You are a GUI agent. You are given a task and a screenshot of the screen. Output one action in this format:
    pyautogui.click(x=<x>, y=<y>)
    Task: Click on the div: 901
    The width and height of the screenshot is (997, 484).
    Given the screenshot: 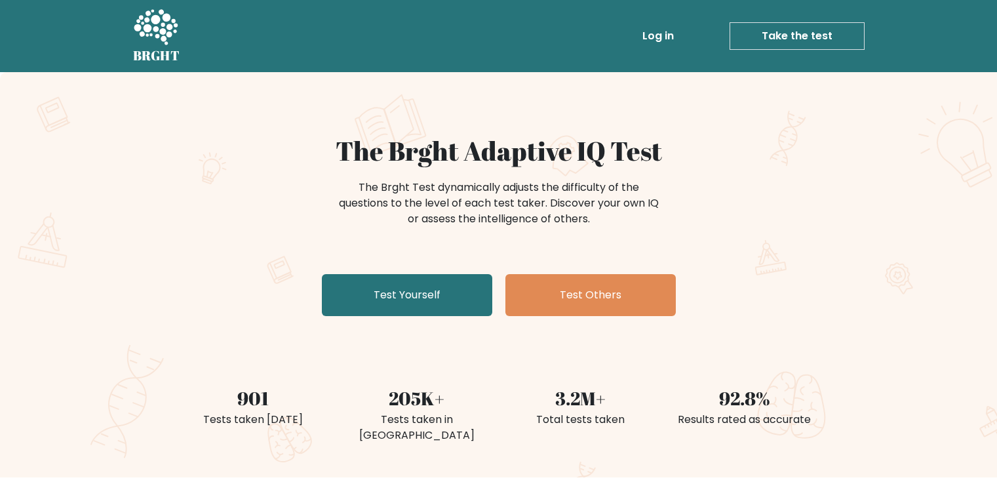 What is the action you would take?
    pyautogui.click(x=253, y=398)
    